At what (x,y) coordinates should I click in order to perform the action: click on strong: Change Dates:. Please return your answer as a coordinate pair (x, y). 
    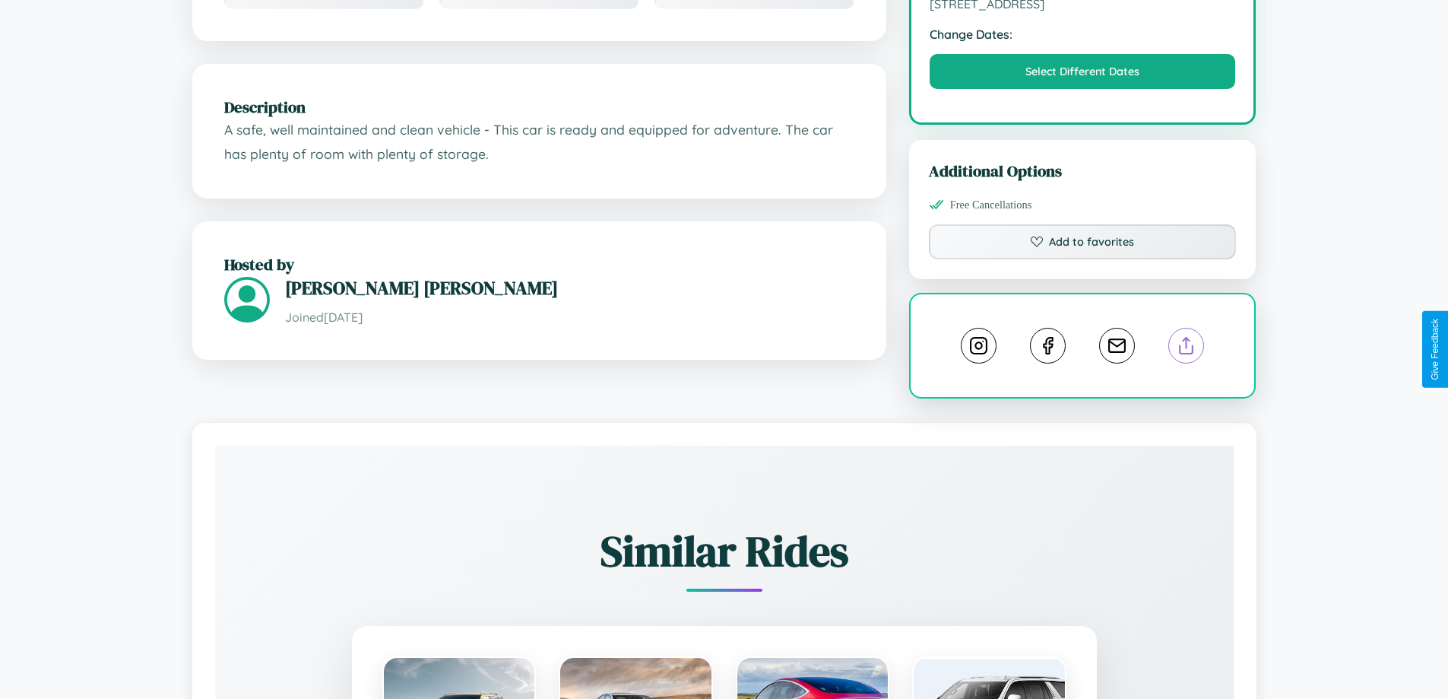
    Looking at the image, I should click on (1083, 34).